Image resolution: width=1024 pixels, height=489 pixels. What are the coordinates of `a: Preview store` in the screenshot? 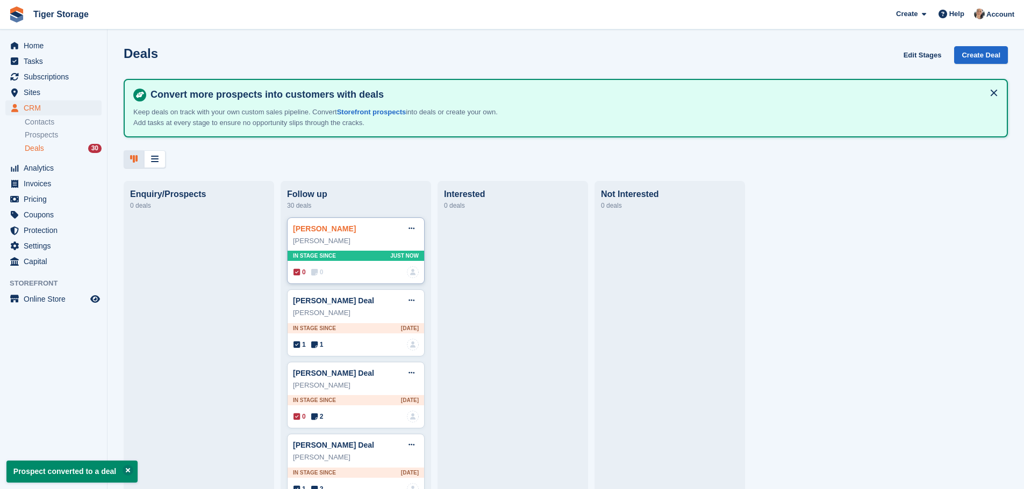 It's located at (95, 299).